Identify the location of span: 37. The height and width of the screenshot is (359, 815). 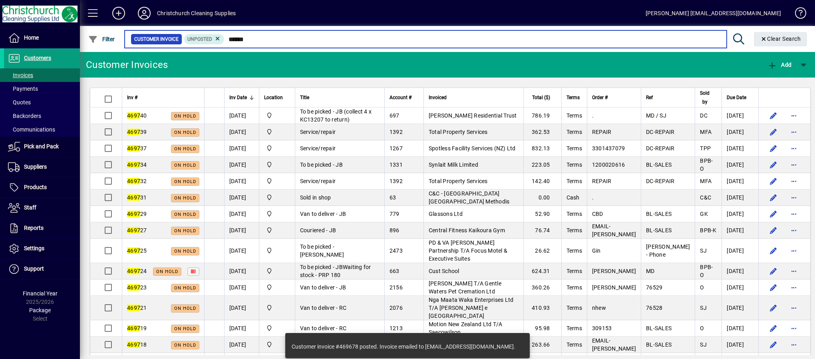
(137, 148).